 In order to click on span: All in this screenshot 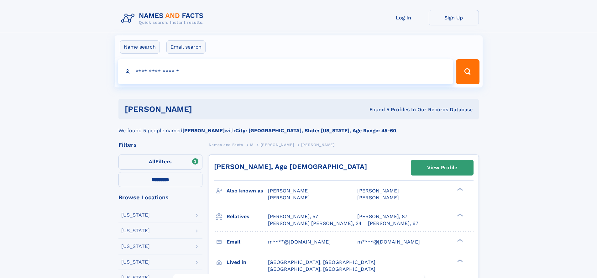, I will do `click(152, 161)`.